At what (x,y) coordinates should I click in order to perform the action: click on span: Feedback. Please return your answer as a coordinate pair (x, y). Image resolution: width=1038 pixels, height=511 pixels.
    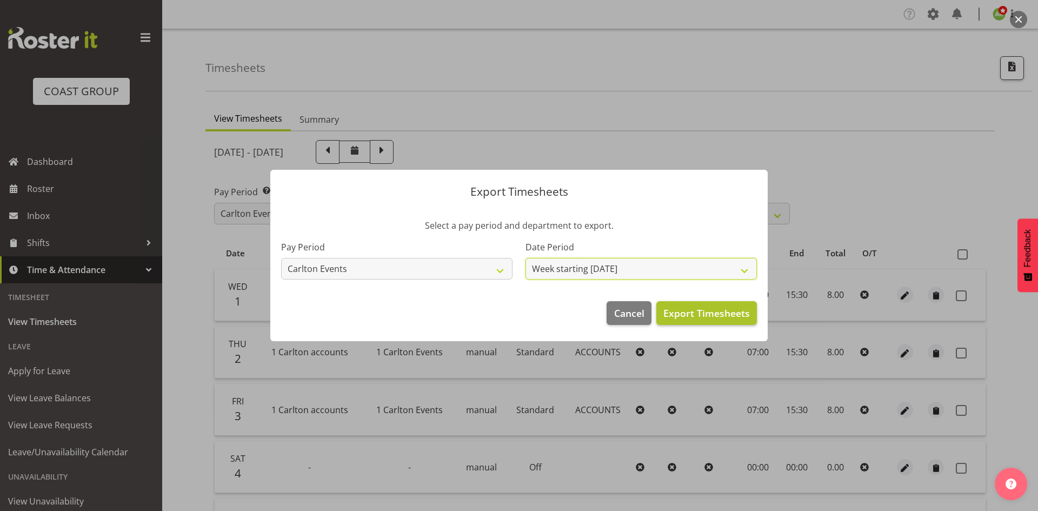
    Looking at the image, I should click on (1028, 248).